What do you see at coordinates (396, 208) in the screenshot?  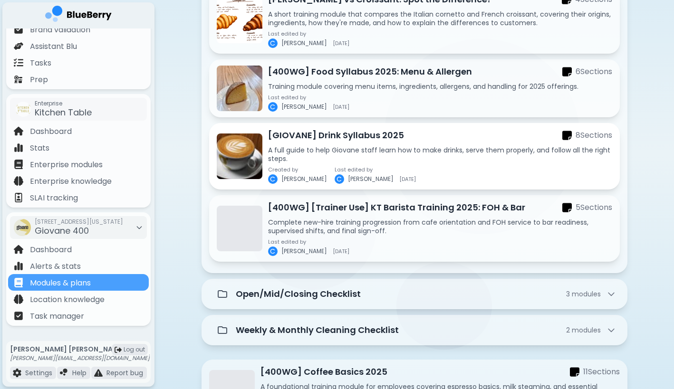 I see `p: [400WG] [Trainer Use] KT Barista Training 2025: FOH & Bar` at bounding box center [396, 208].